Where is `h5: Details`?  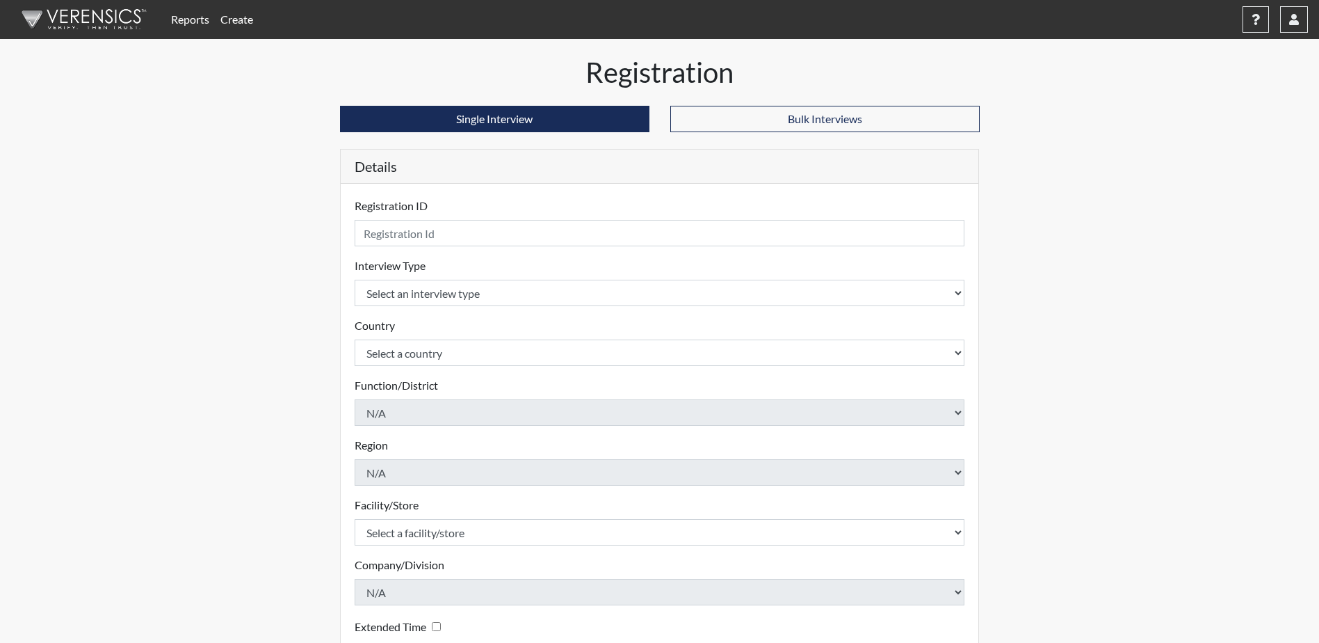 h5: Details is located at coordinates (660, 166).